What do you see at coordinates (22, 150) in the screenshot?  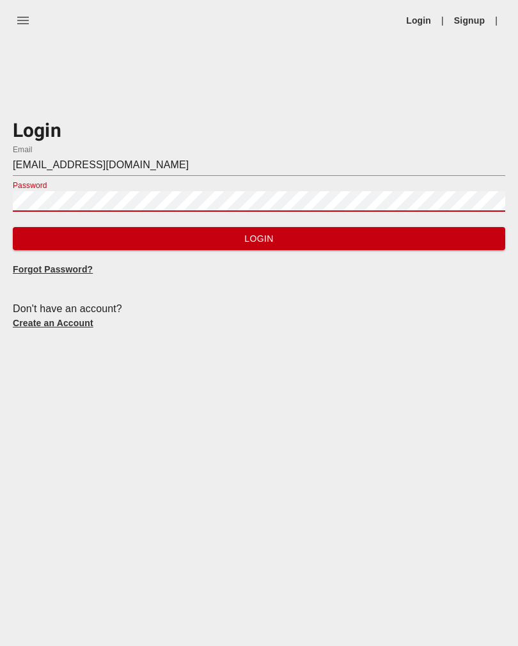 I see `label: Email` at bounding box center [22, 150].